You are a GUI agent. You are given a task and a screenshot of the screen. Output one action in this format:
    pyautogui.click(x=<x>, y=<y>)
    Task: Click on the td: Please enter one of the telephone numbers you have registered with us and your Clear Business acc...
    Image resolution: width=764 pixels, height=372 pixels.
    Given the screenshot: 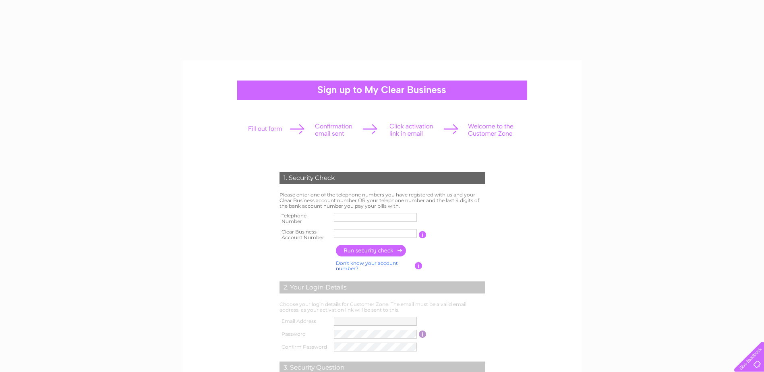 What is the action you would take?
    pyautogui.click(x=382, y=200)
    